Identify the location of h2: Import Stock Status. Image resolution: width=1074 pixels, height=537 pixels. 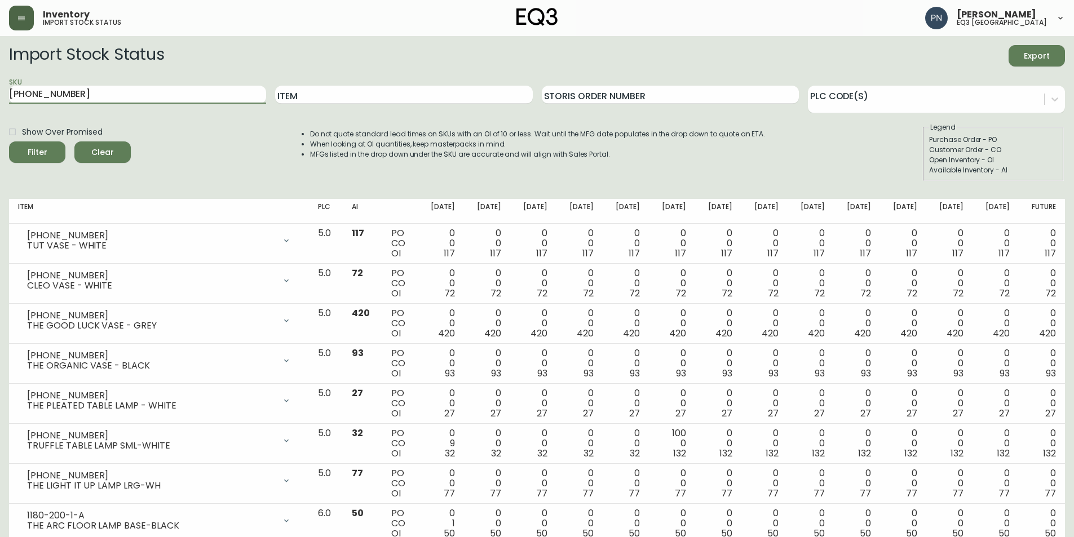
(86, 56).